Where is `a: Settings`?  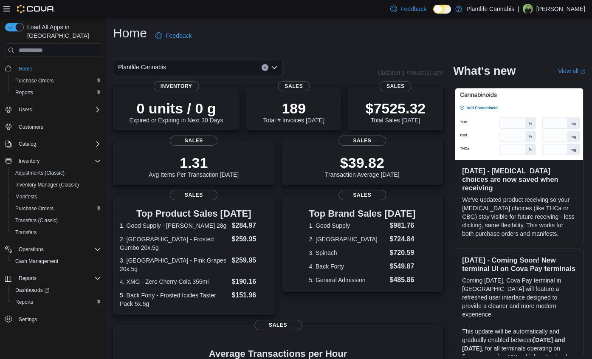
a: Settings is located at coordinates (28, 319).